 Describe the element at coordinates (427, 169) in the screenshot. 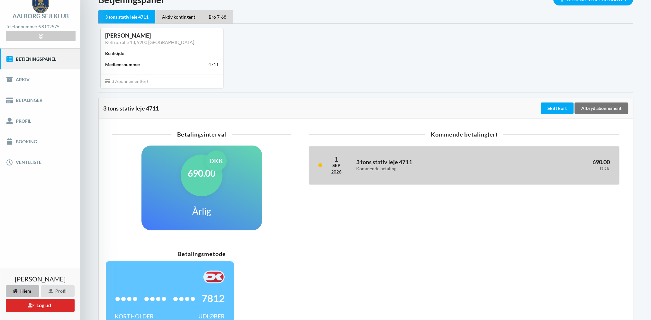

I see `div: Kommende betaling` at that location.